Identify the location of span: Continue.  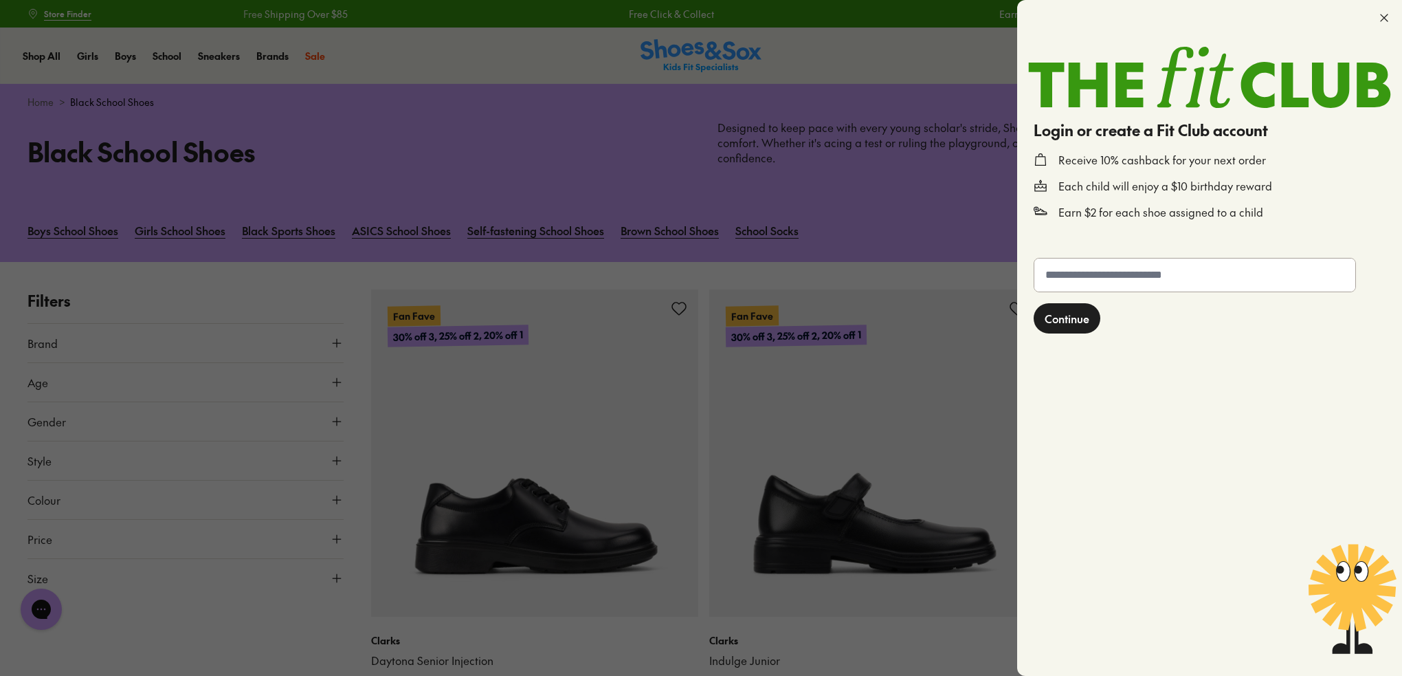
(1067, 318).